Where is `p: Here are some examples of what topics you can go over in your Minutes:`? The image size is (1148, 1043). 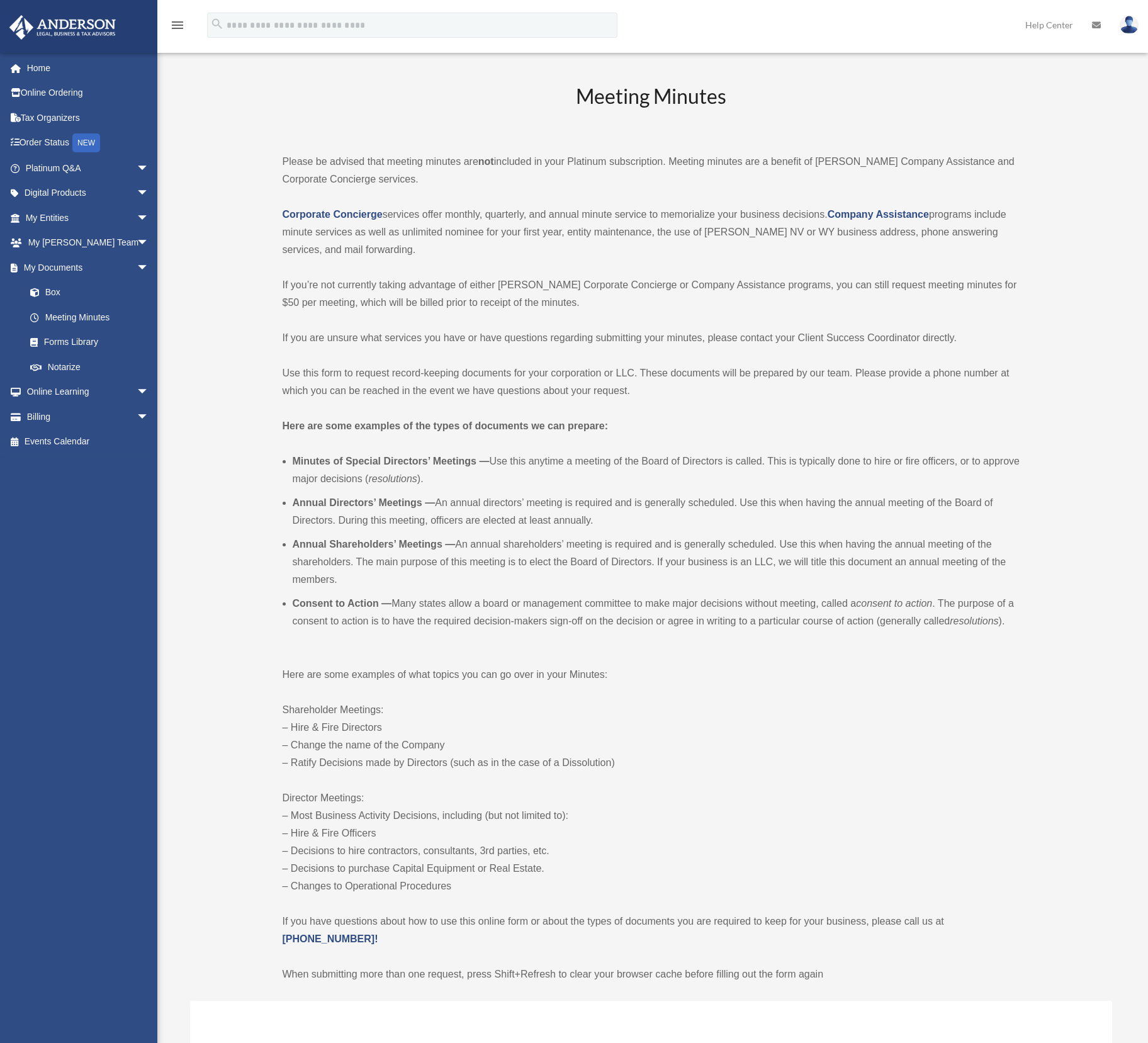 p: Here are some examples of what topics you can go over in your Minutes: is located at coordinates (651, 675).